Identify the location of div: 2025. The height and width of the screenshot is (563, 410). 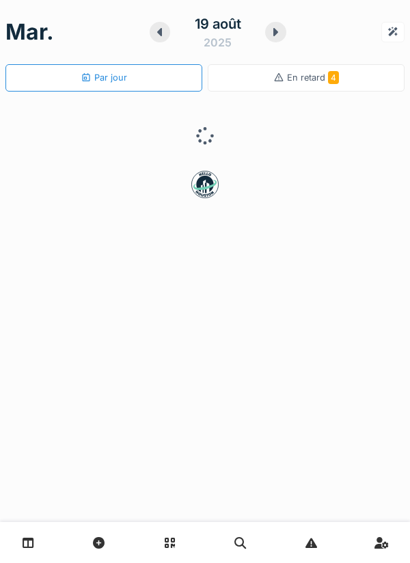
(217, 42).